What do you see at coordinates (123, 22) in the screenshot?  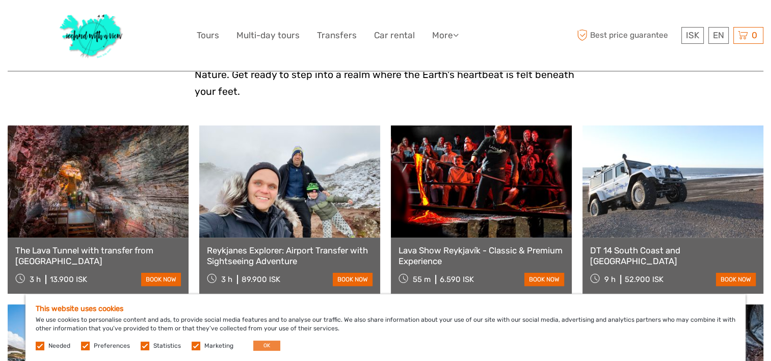 I see `button: Open LiveChat chat widget` at bounding box center [123, 22].